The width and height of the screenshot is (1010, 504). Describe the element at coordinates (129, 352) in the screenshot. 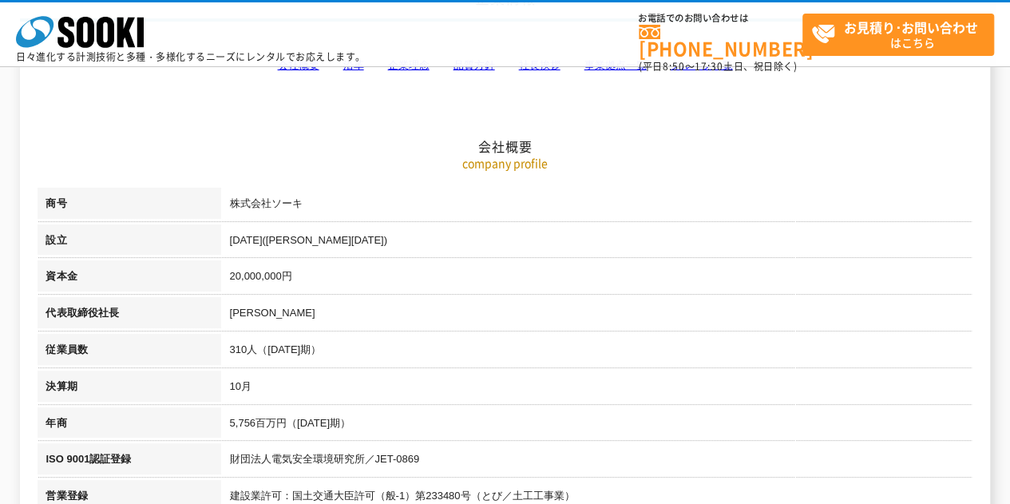

I see `th: 従業員数` at that location.